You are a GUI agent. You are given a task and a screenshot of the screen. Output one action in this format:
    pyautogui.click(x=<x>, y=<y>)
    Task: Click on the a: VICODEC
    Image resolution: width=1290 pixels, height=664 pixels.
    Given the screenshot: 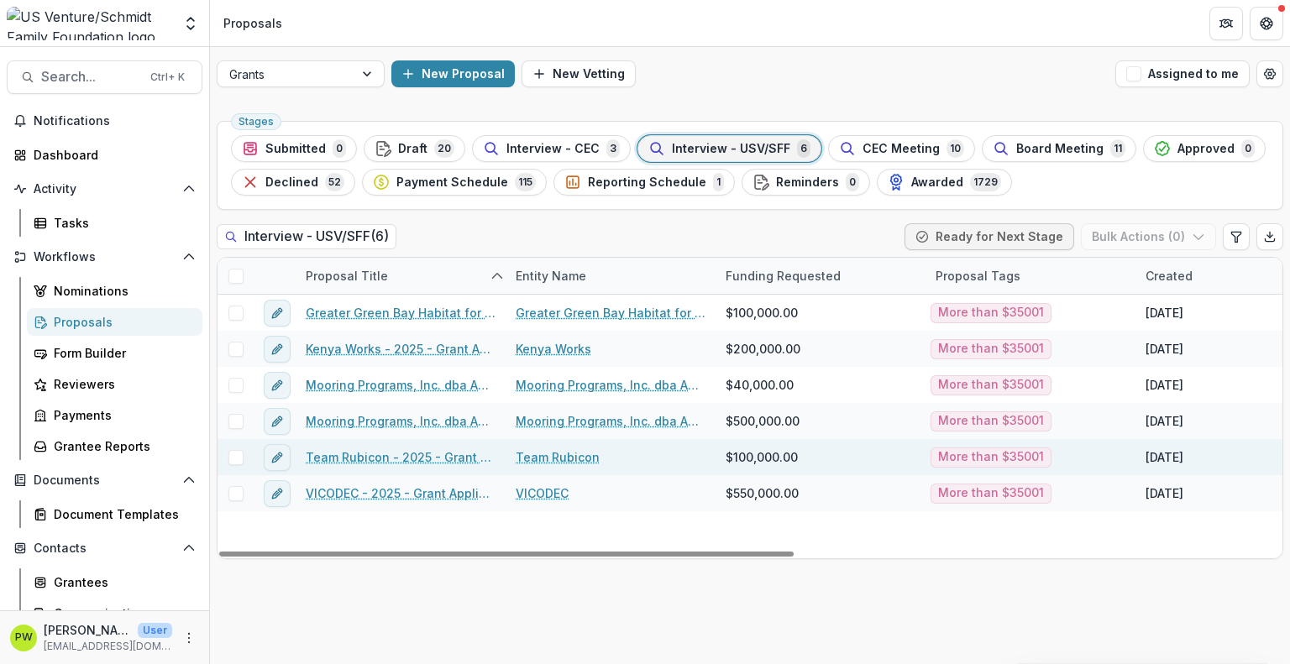 What is the action you would take?
    pyautogui.click(x=542, y=493)
    